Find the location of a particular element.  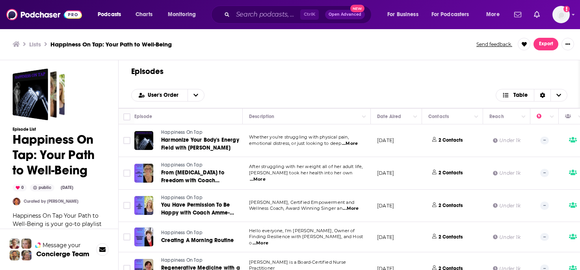

a: Creating A Morning Routine is located at coordinates (202, 241).